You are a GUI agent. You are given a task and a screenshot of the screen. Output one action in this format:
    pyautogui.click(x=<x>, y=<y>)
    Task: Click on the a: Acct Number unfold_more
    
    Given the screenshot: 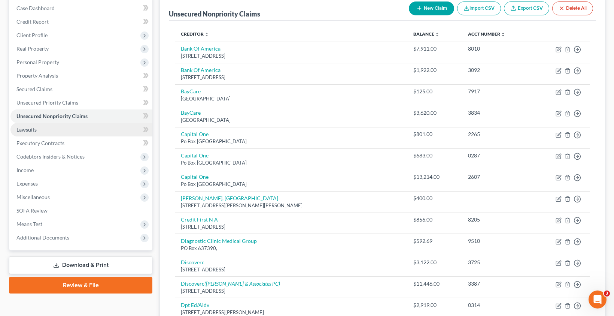 What is the action you would take?
    pyautogui.click(x=487, y=34)
    